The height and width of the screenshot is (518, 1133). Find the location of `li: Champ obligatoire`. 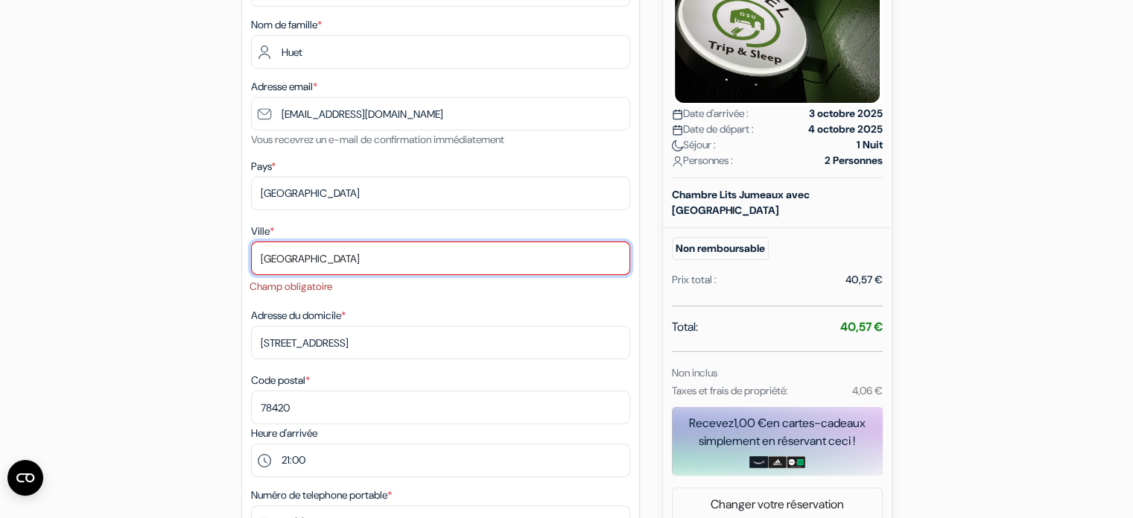

li: Champ obligatoire is located at coordinates (440, 287).